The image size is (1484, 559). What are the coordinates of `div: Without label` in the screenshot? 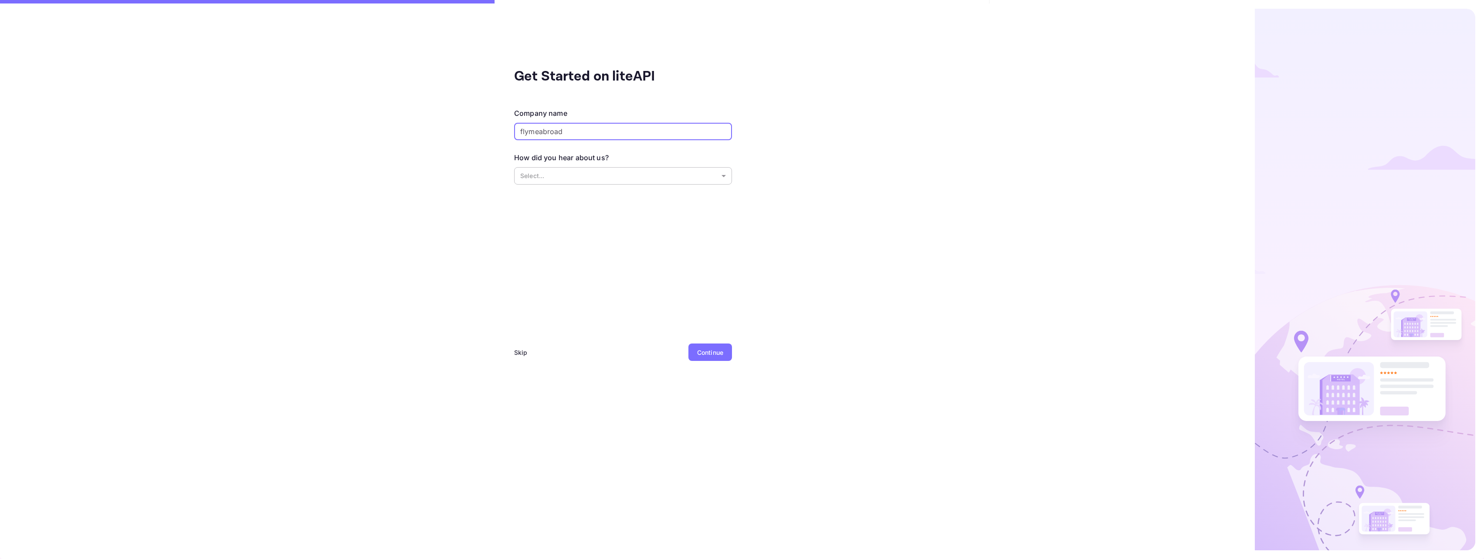 It's located at (623, 176).